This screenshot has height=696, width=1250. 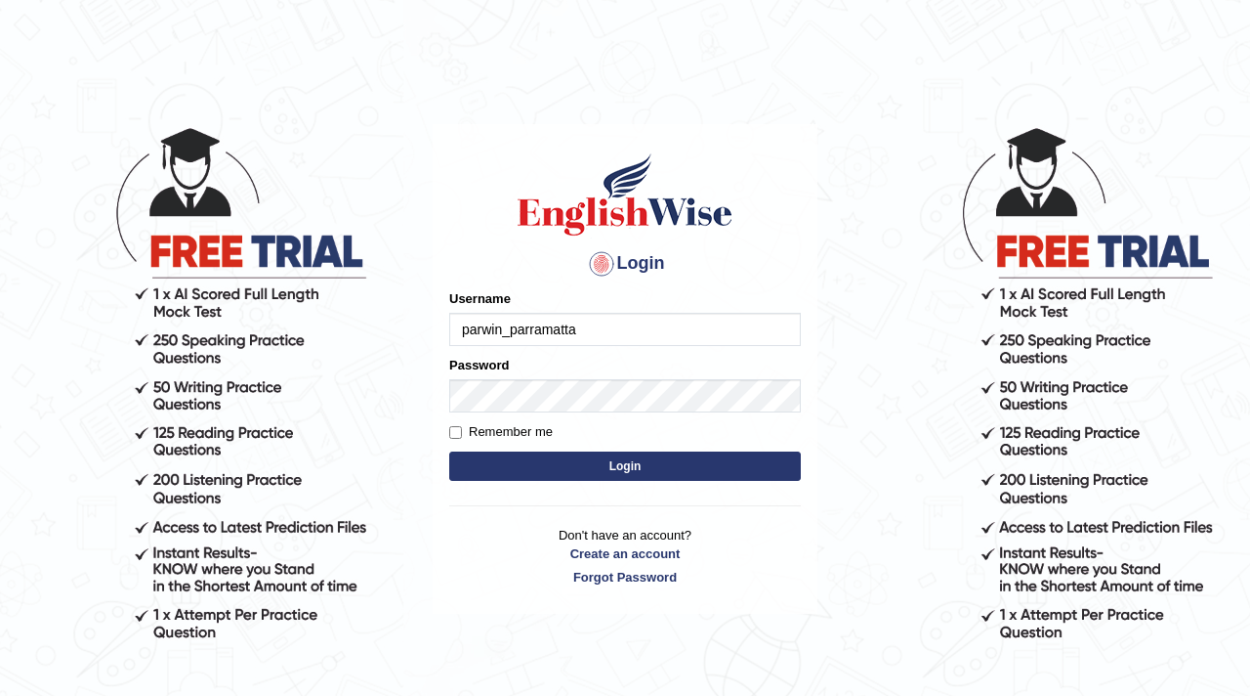 What do you see at coordinates (625, 194) in the screenshot?
I see `img: Logo of English Wise sign in for intelligent practice with AI` at bounding box center [625, 194].